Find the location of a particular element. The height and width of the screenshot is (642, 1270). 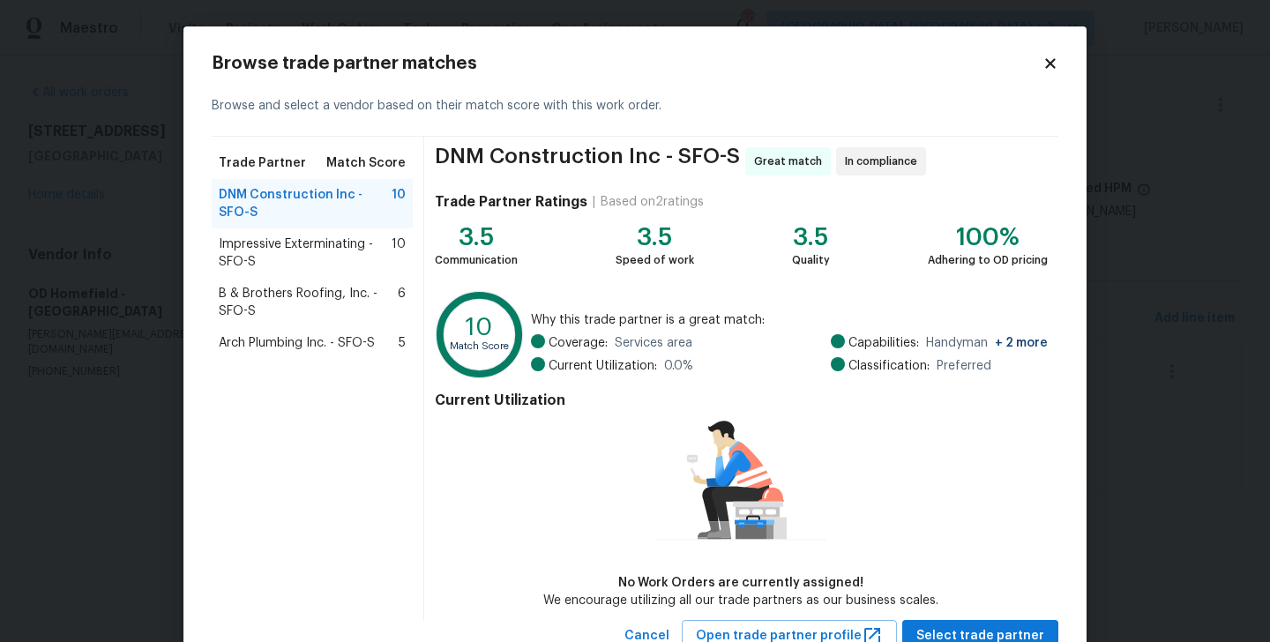

span: Trade Partner is located at coordinates (262, 163).